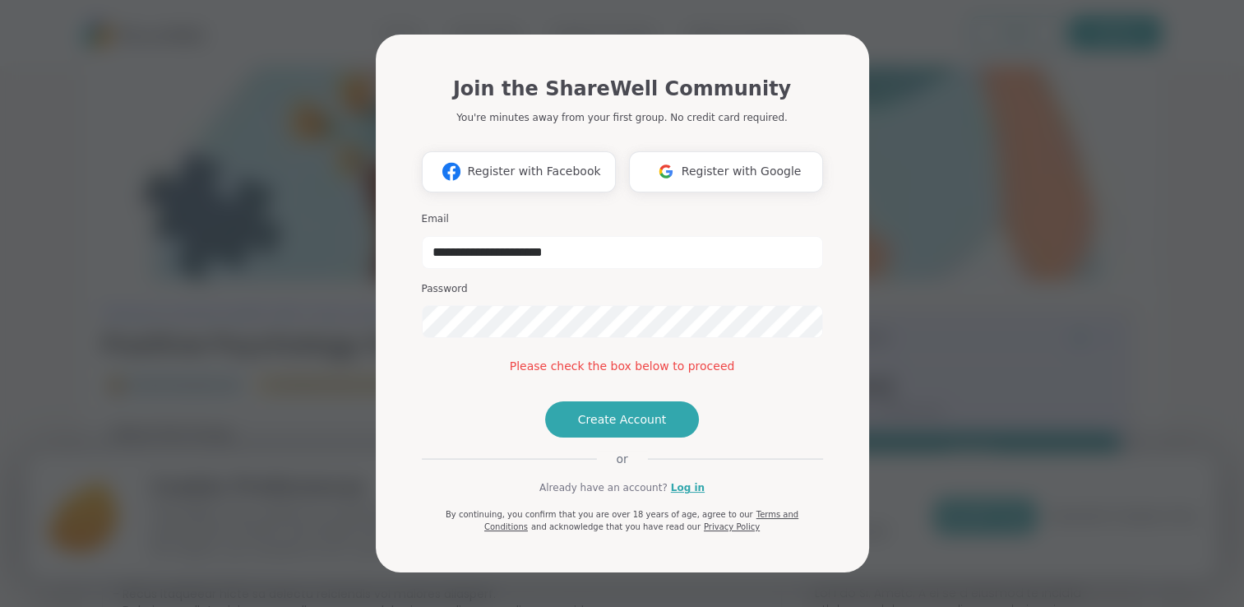  I want to click on h3: Password, so click(622, 289).